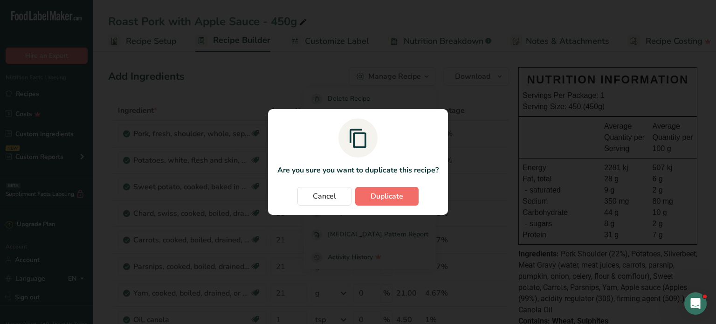 This screenshot has height=324, width=716. I want to click on button: Cancel, so click(325, 196).